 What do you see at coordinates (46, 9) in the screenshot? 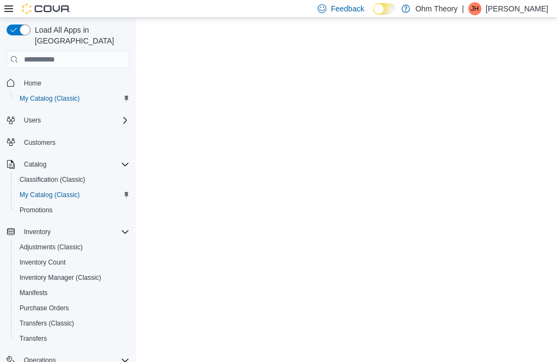
I see `img: Cova` at bounding box center [46, 9].